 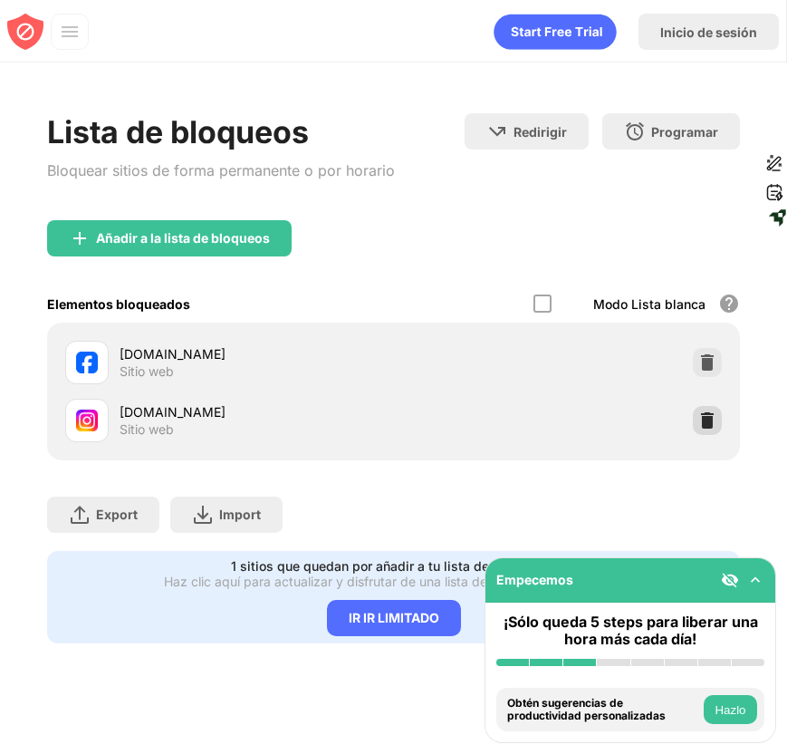 I want to click on div: Haz clic aquí para actualizar y disfrutar de una lista de bloqueos ilimitada., so click(x=382, y=581).